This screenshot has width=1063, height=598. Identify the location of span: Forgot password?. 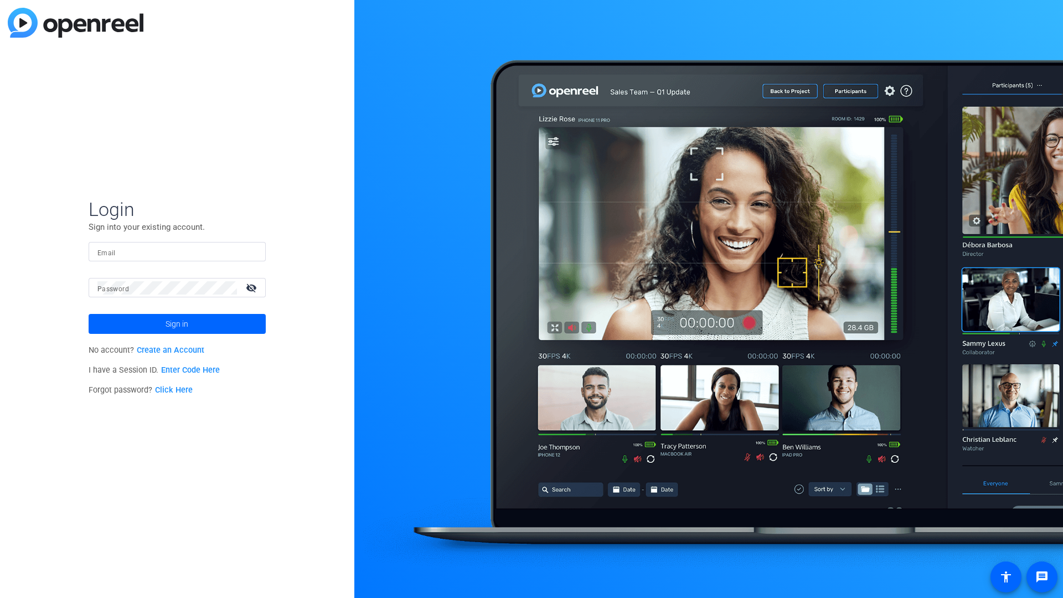
(141, 390).